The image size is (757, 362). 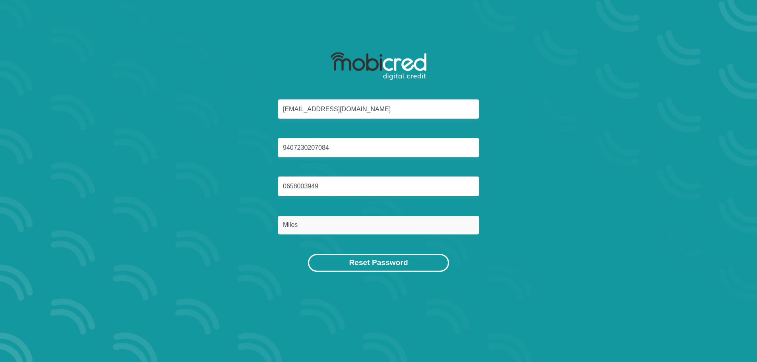 What do you see at coordinates (378, 263) in the screenshot?
I see `button: Reset Password` at bounding box center [378, 263].